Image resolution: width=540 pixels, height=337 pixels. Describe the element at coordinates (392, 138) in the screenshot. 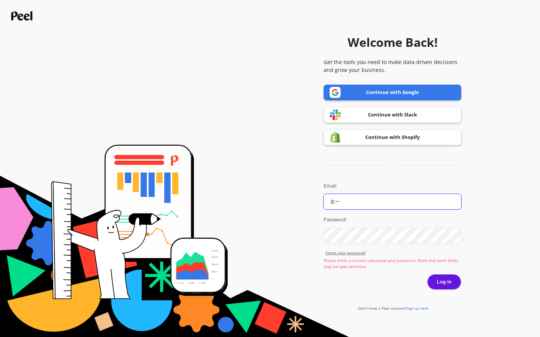

I see `a: Continue with Shopify` at that location.